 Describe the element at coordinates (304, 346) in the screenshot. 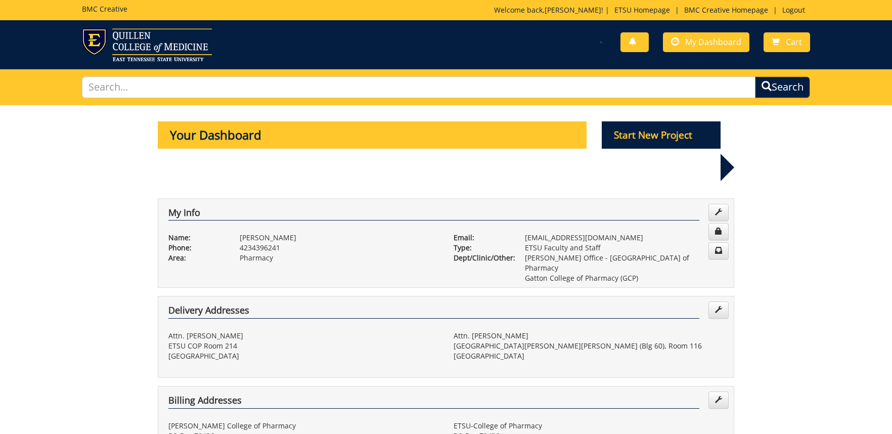

I see `p: ETSU COP Room 214` at that location.